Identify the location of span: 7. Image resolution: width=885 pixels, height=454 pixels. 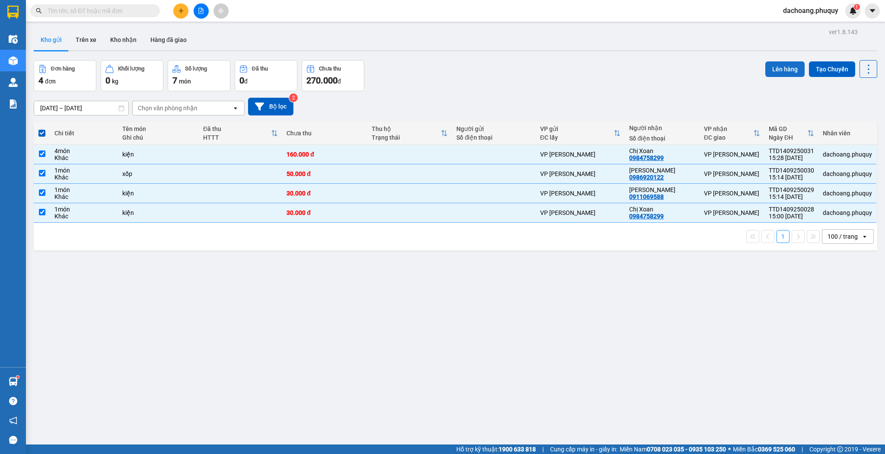
(175, 80).